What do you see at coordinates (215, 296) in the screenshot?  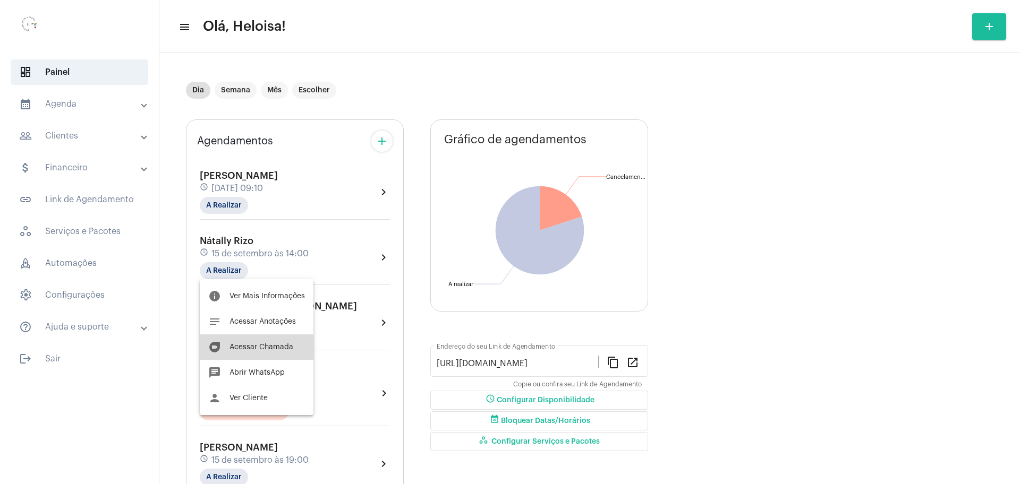 I see `mat-icon: info` at bounding box center [215, 296].